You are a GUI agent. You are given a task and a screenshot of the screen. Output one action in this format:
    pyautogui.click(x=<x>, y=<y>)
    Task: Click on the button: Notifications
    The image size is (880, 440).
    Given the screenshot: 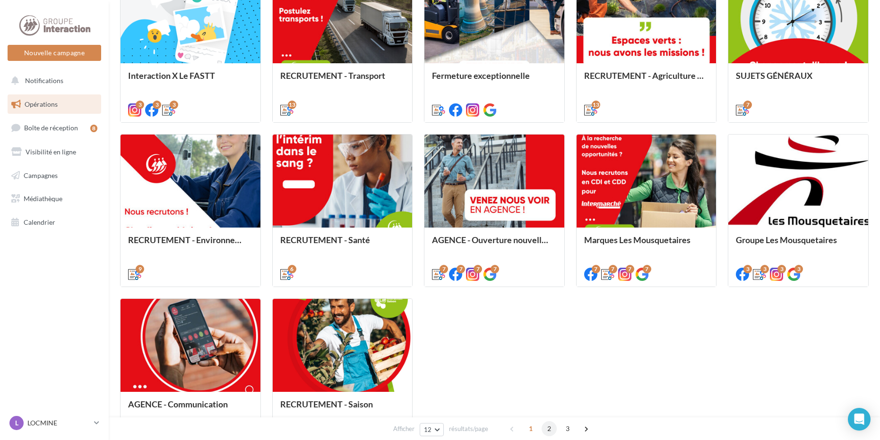 What is the action you would take?
    pyautogui.click(x=52, y=81)
    